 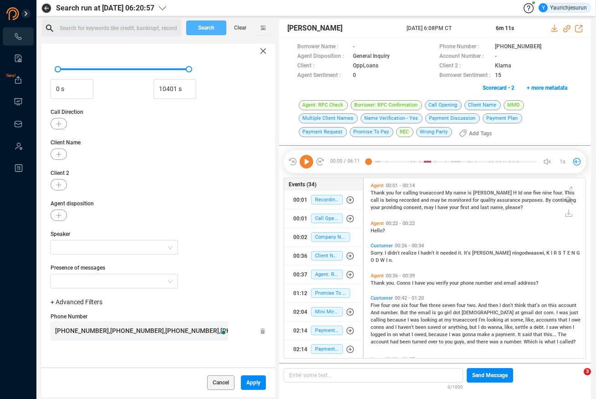 What do you see at coordinates (300, 218) in the screenshot?
I see `div: 00:01` at bounding box center [300, 218].